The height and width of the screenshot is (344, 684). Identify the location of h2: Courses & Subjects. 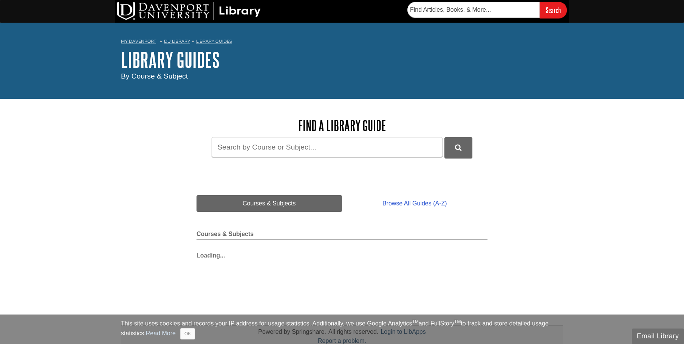
(342, 235).